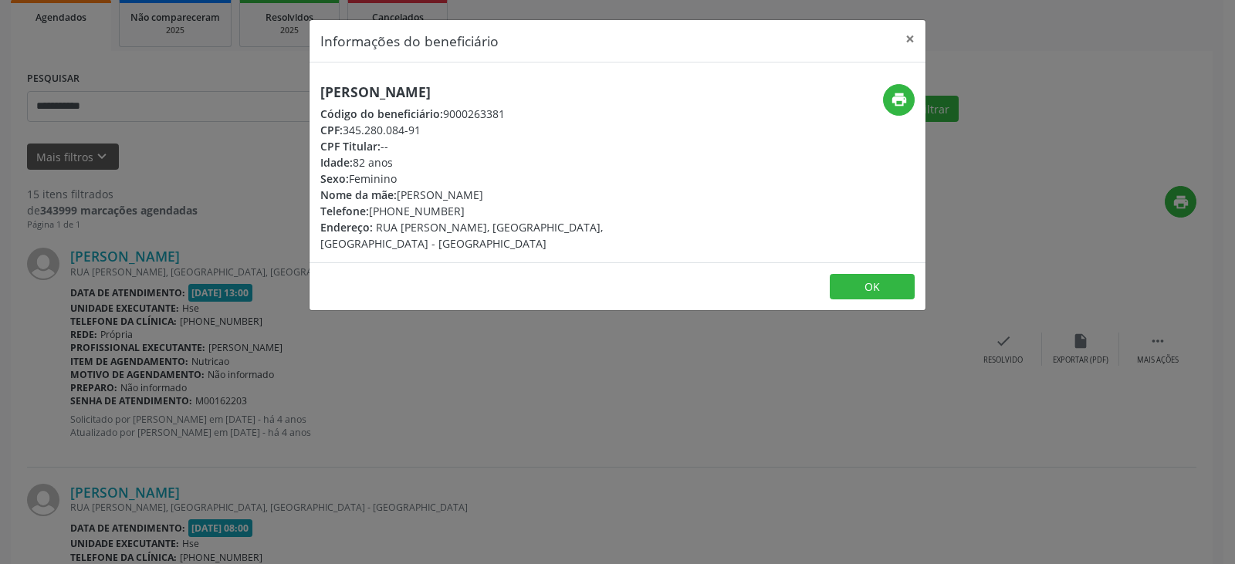 This screenshot has height=564, width=1235. Describe the element at coordinates (344, 211) in the screenshot. I see `span: Telefone:` at that location.